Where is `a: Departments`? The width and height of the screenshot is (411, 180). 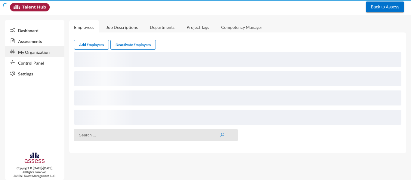
a: Departments is located at coordinates (162, 27).